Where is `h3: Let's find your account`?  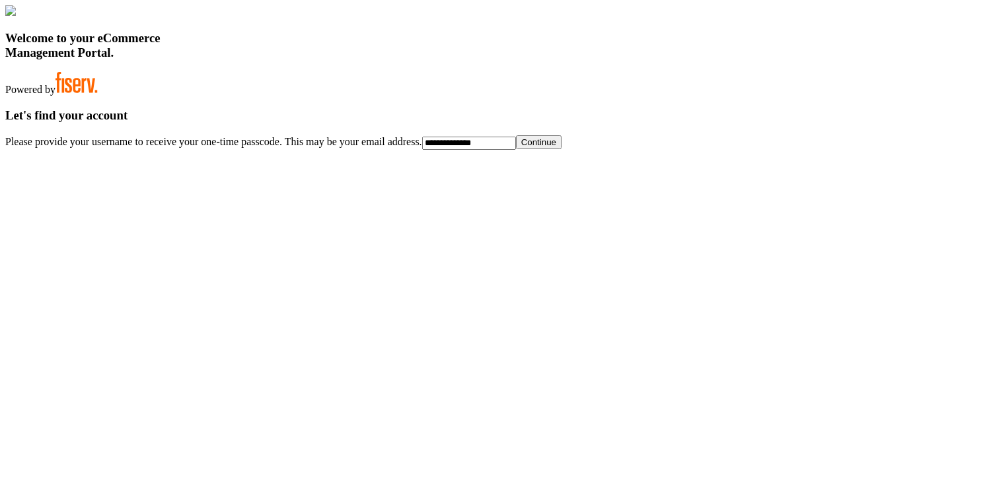 h3: Let's find your account is located at coordinates (493, 116).